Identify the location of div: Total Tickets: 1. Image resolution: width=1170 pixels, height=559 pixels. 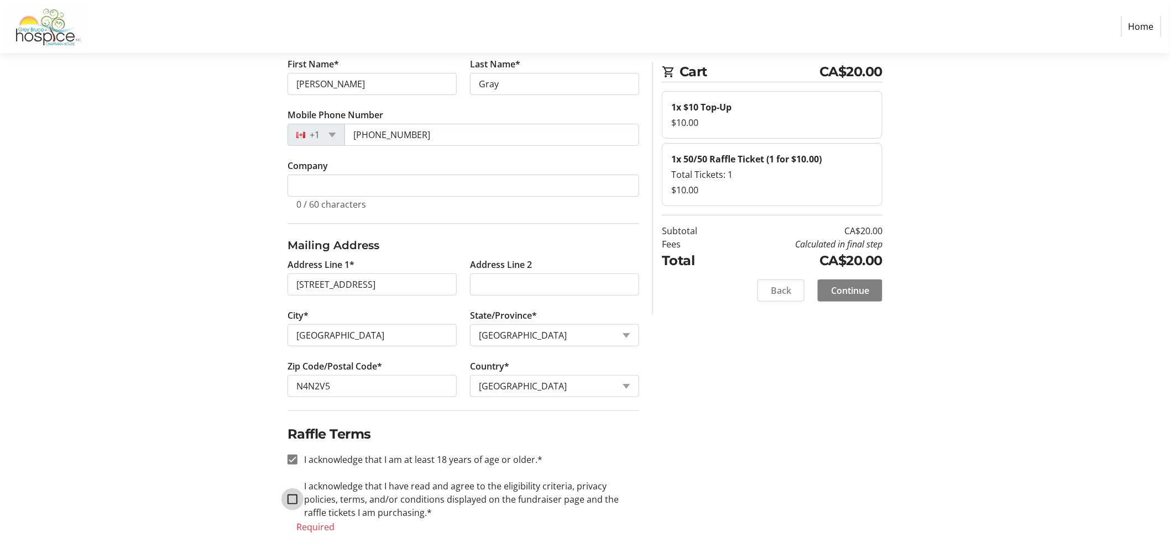
(772, 175).